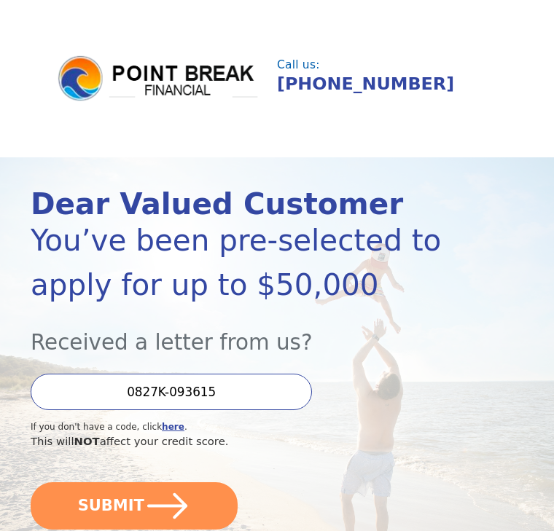  Describe the element at coordinates (173, 427) in the screenshot. I see `b: here` at that location.